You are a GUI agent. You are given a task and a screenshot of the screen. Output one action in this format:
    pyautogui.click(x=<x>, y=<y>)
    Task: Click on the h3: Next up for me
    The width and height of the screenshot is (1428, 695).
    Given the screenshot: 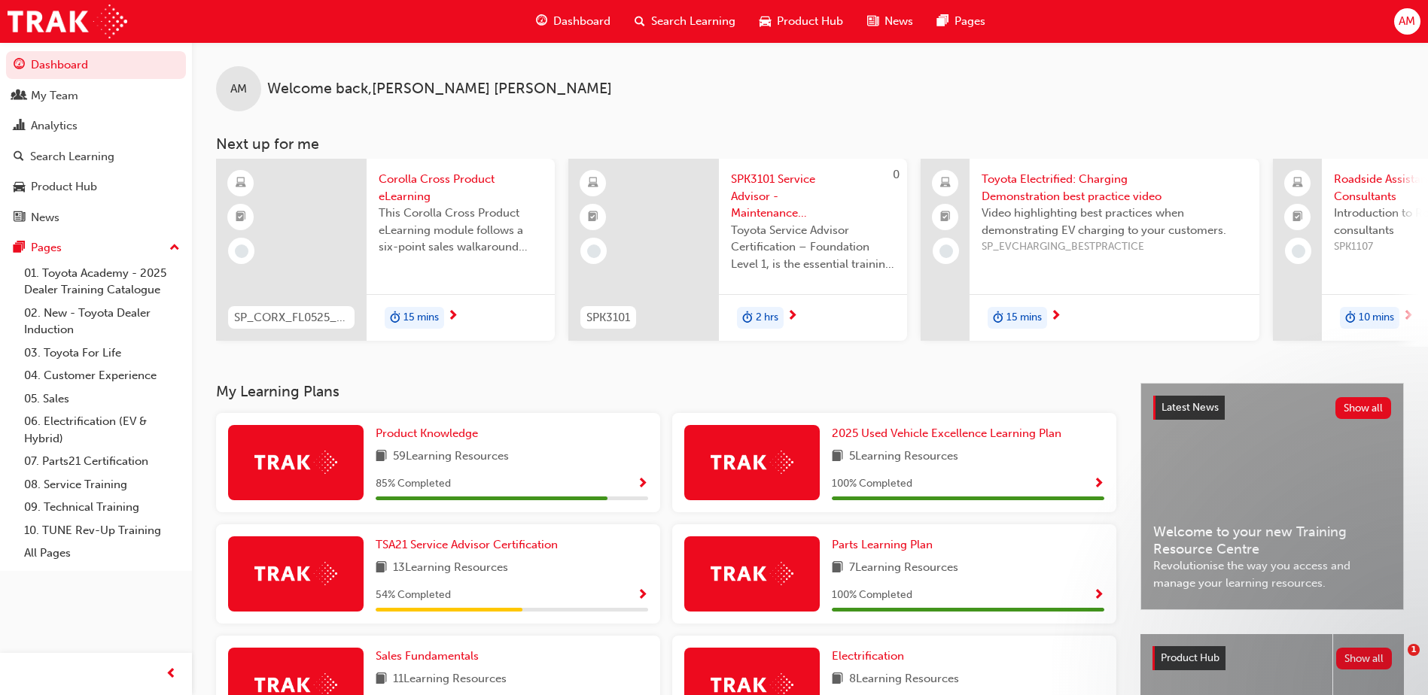 What is the action you would take?
    pyautogui.click(x=810, y=144)
    